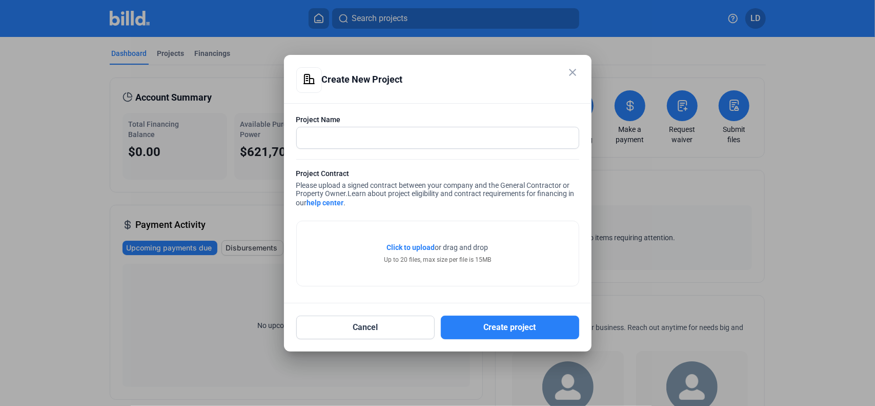  I want to click on button: Cancel, so click(366, 327).